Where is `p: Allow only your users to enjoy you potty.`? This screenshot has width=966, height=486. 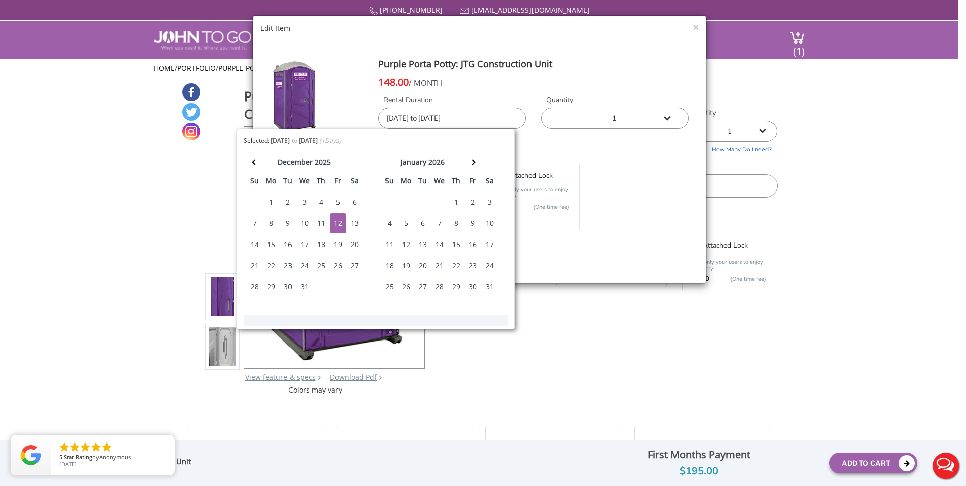 p: Allow only your users to enjoy you potty. is located at coordinates (534, 193).